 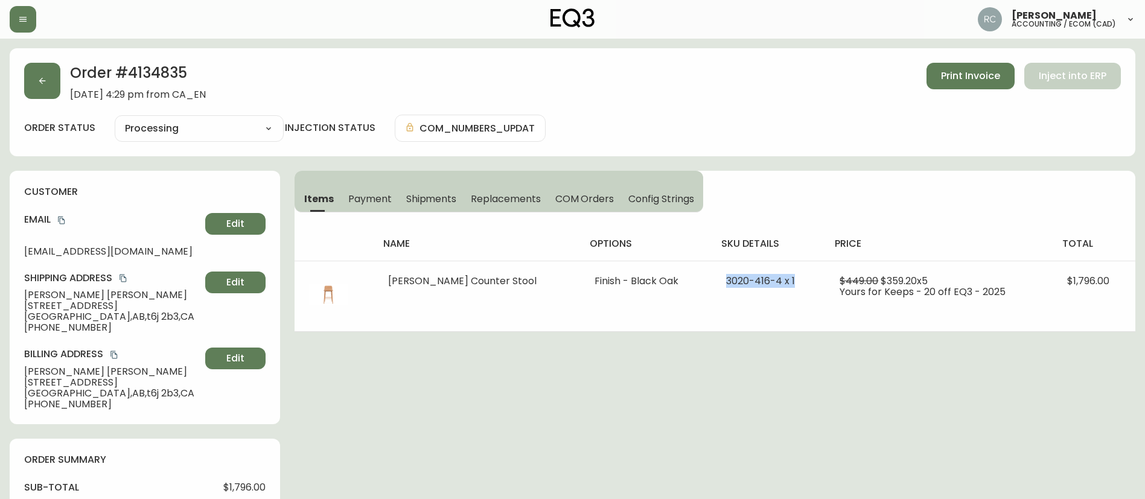 What do you see at coordinates (51, 488) in the screenshot?
I see `h4: sub-total` at bounding box center [51, 488].